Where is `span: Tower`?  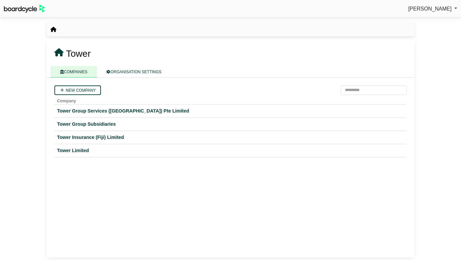 span: Tower is located at coordinates (78, 53).